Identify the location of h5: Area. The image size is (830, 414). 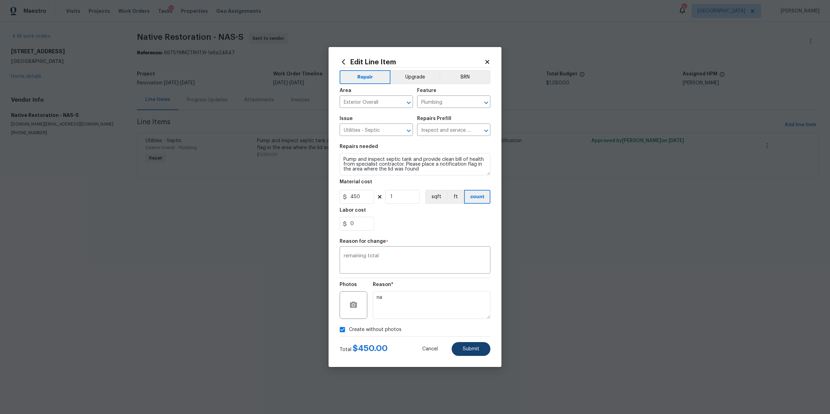
(345, 91).